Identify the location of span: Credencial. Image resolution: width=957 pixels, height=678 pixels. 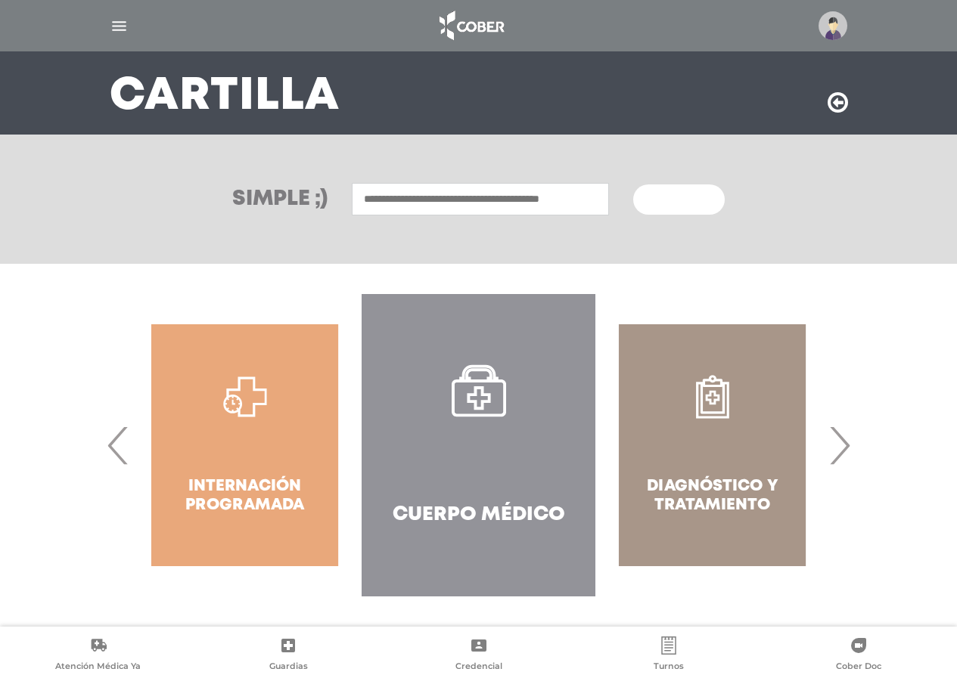
(479, 668).